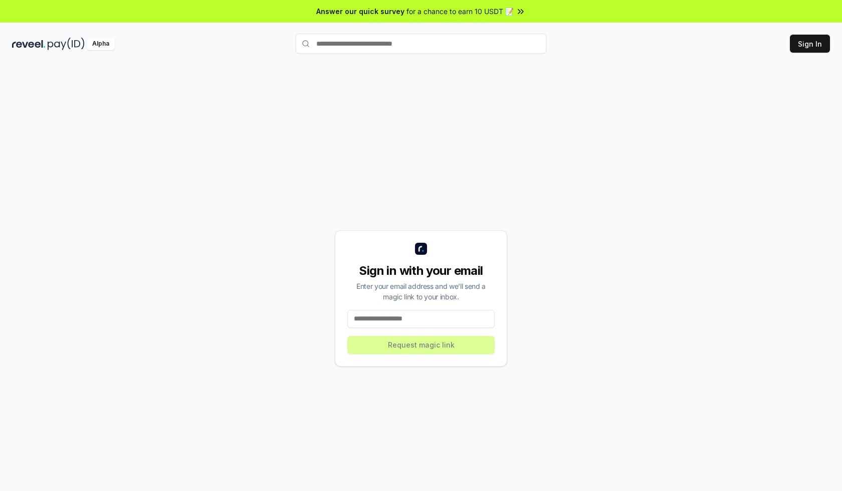 This screenshot has width=842, height=491. What do you see at coordinates (460, 11) in the screenshot?
I see `span: for a chance to earn 10 USDT 📝` at bounding box center [460, 11].